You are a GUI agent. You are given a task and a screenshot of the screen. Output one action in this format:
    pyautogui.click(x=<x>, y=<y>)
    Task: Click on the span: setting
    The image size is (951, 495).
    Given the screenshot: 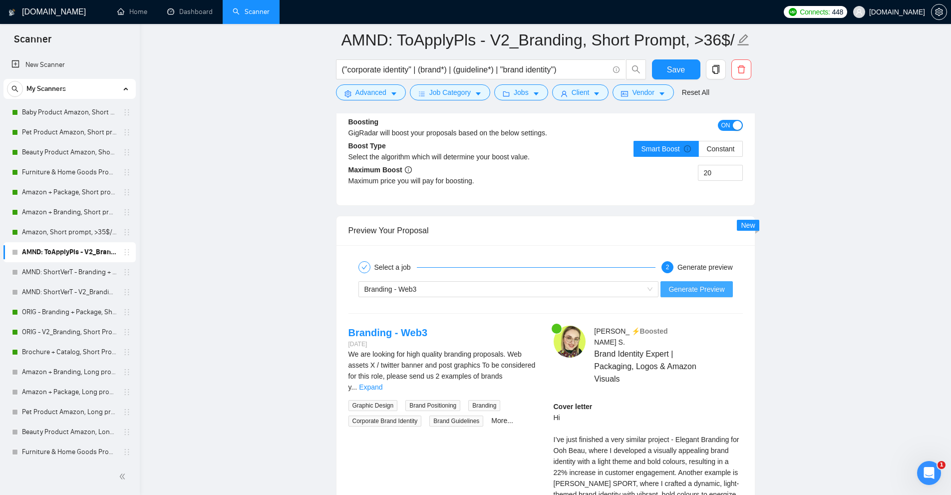 What is the action you would take?
    pyautogui.click(x=348, y=93)
    